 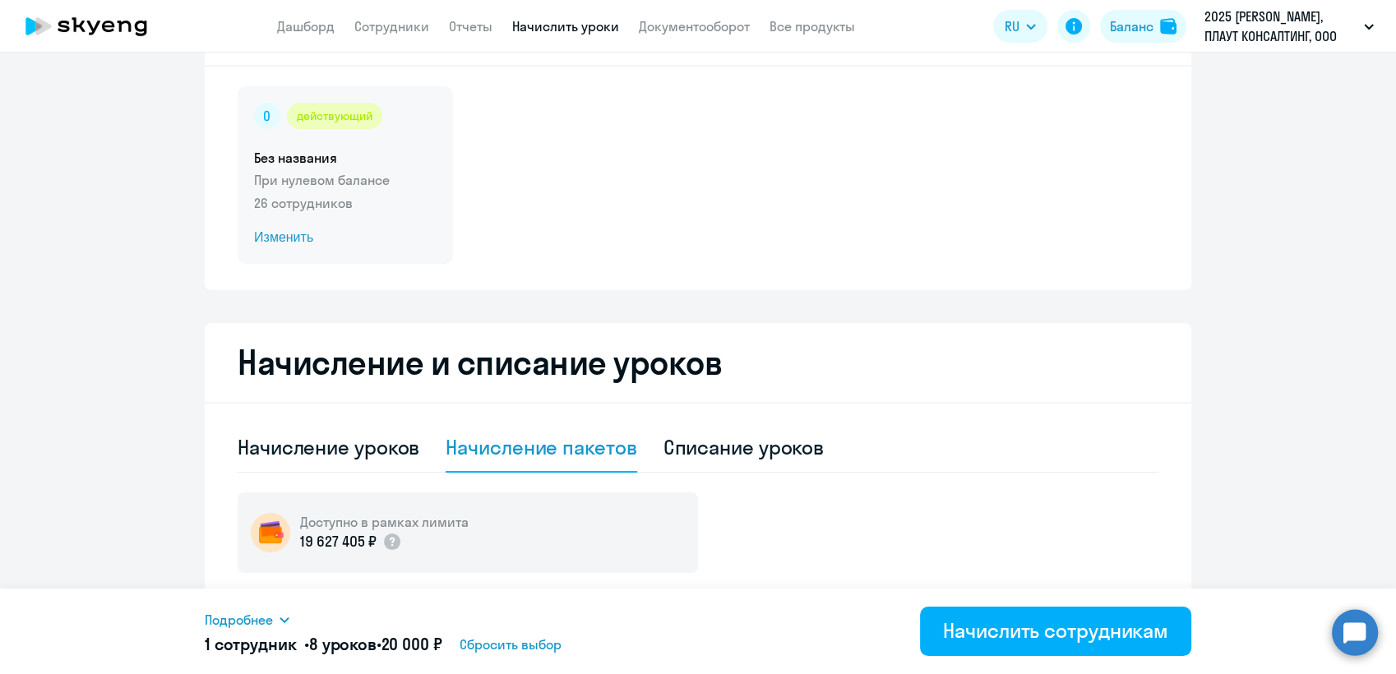 What do you see at coordinates (1012, 26) in the screenshot?
I see `span: RU` at bounding box center [1012, 26].